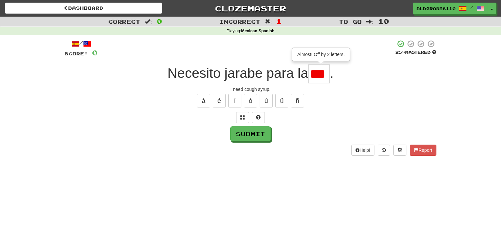  I want to click on button: Submit, so click(251, 134).